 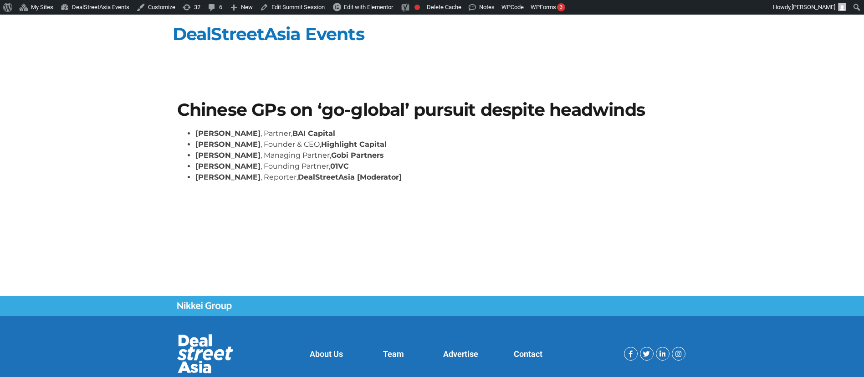 I want to click on strong: Gobi Partners, so click(x=358, y=155).